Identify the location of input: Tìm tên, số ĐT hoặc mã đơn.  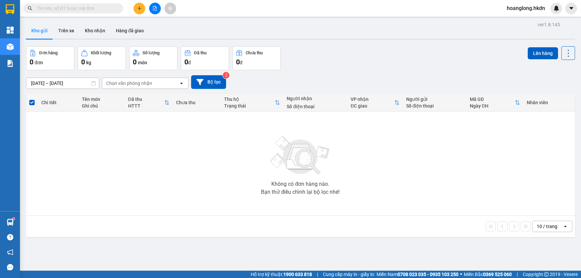
(76, 8).